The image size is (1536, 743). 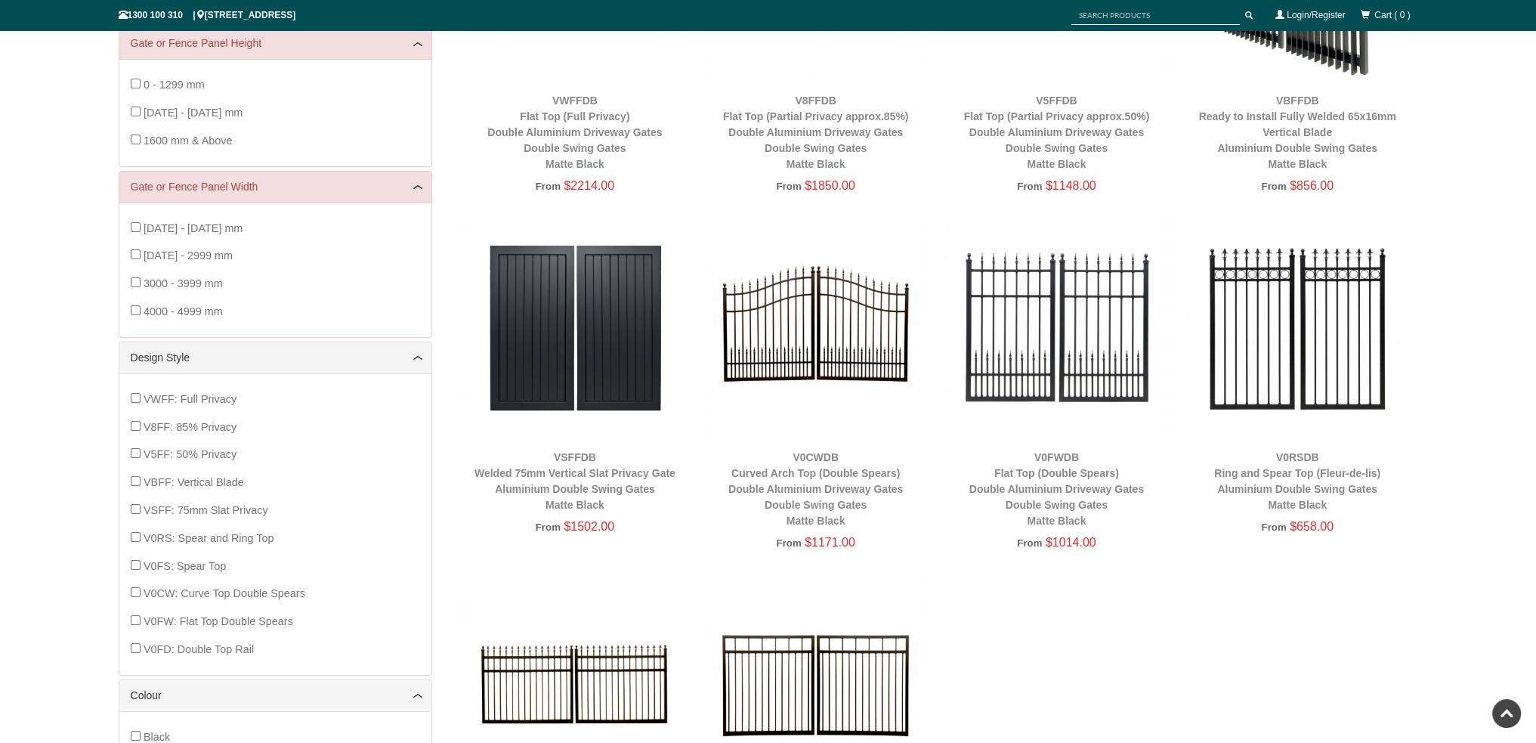 What do you see at coordinates (830, 185) in the screenshot?
I see `span: $1850.00` at bounding box center [830, 185].